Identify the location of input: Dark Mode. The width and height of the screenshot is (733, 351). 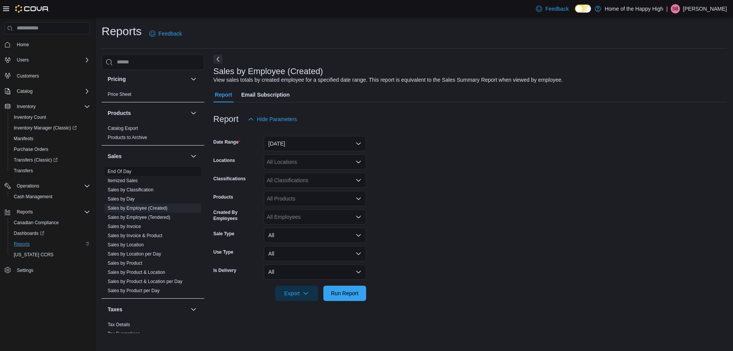
(583, 8).